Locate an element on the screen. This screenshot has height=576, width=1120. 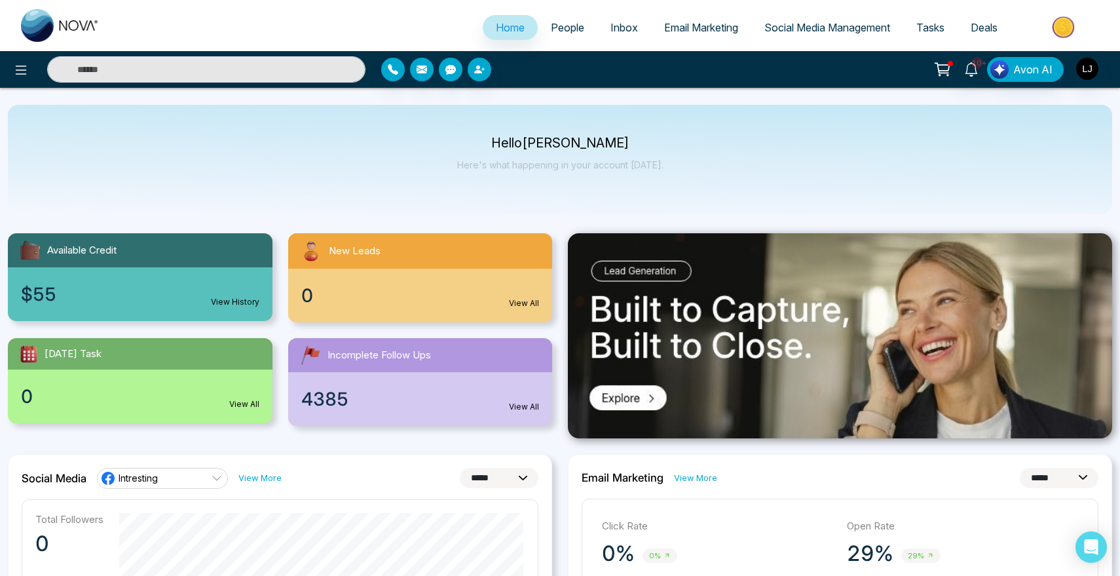
img: Market-place.gif is located at coordinates (1065, 27).